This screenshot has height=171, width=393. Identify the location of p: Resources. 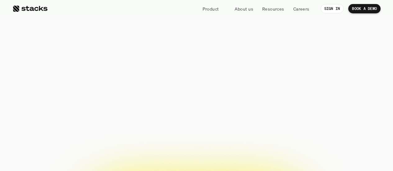
(273, 9).